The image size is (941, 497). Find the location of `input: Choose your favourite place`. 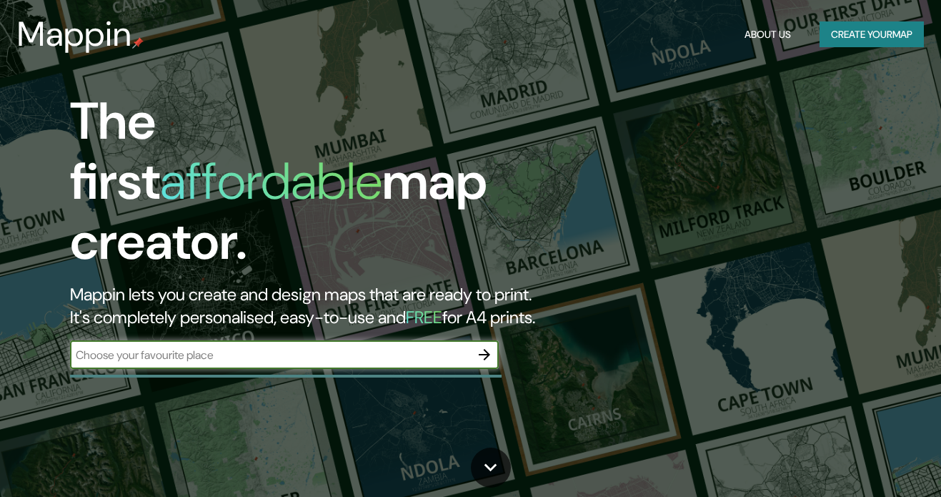

input: Choose your favourite place is located at coordinates (270, 354).